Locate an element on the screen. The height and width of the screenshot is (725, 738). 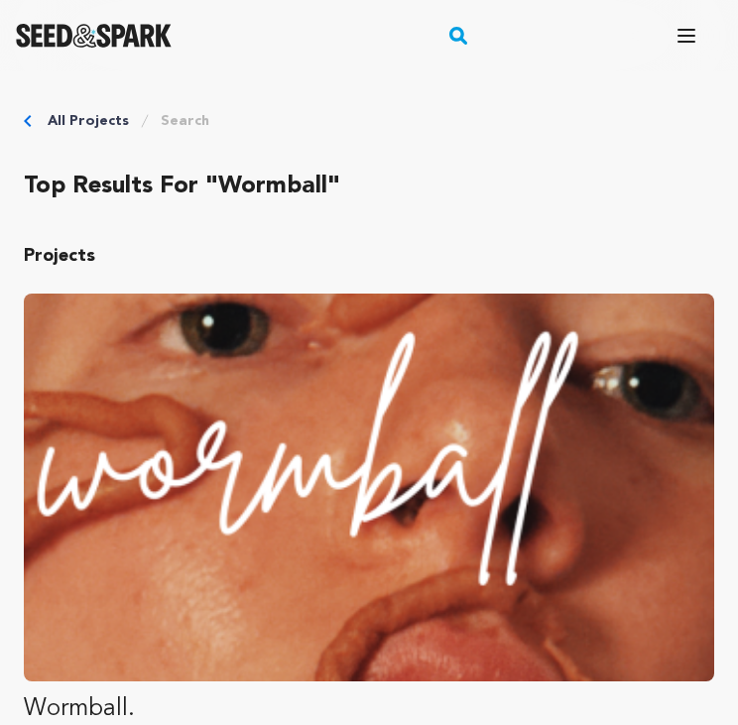
p: Projects is located at coordinates (369, 256).